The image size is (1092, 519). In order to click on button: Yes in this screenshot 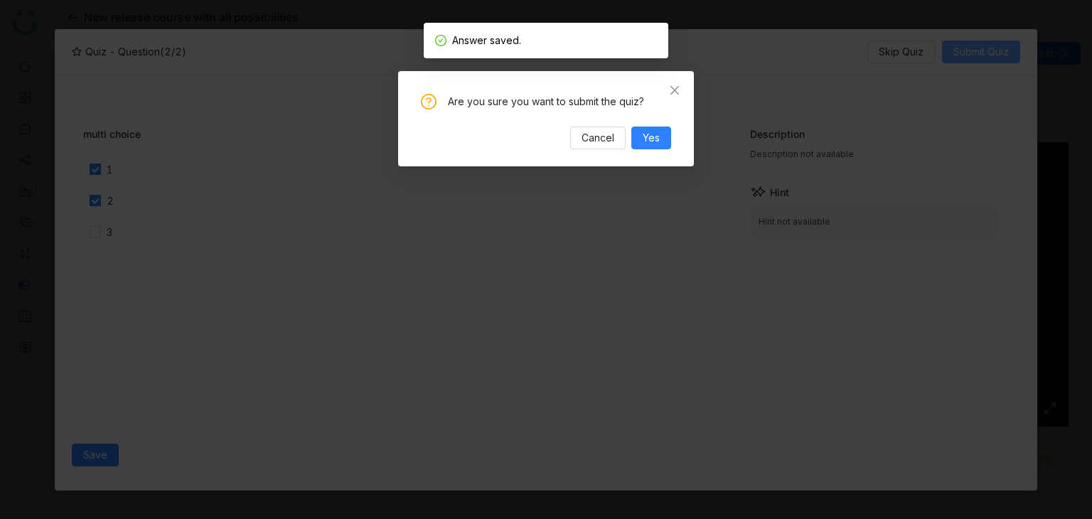, I will do `click(651, 138)`.